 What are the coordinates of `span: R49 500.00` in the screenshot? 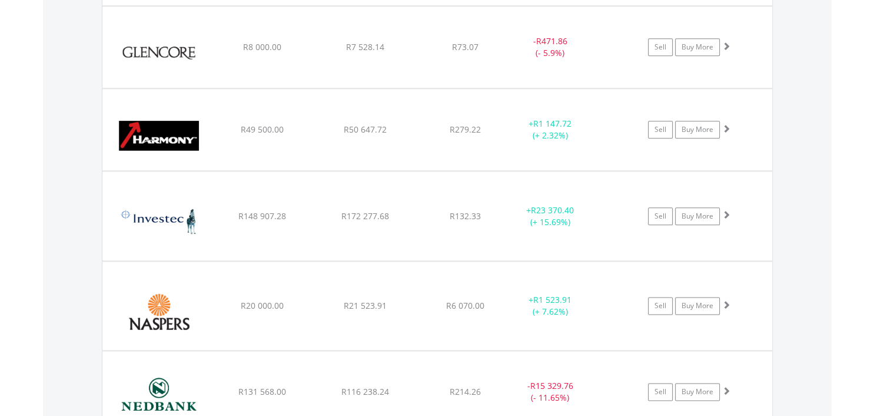 It's located at (262, 129).